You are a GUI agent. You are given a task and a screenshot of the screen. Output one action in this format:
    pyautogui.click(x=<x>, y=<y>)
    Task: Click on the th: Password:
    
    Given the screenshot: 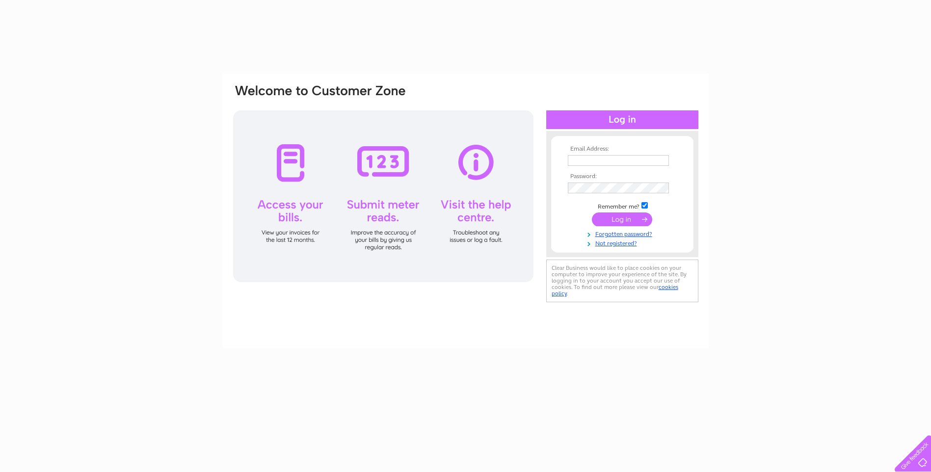 What is the action you would take?
    pyautogui.click(x=622, y=177)
    